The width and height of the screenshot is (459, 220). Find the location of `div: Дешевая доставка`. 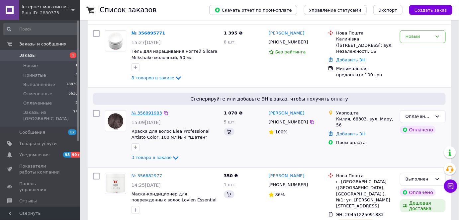

div: Дешевая доставка is located at coordinates (423, 206).